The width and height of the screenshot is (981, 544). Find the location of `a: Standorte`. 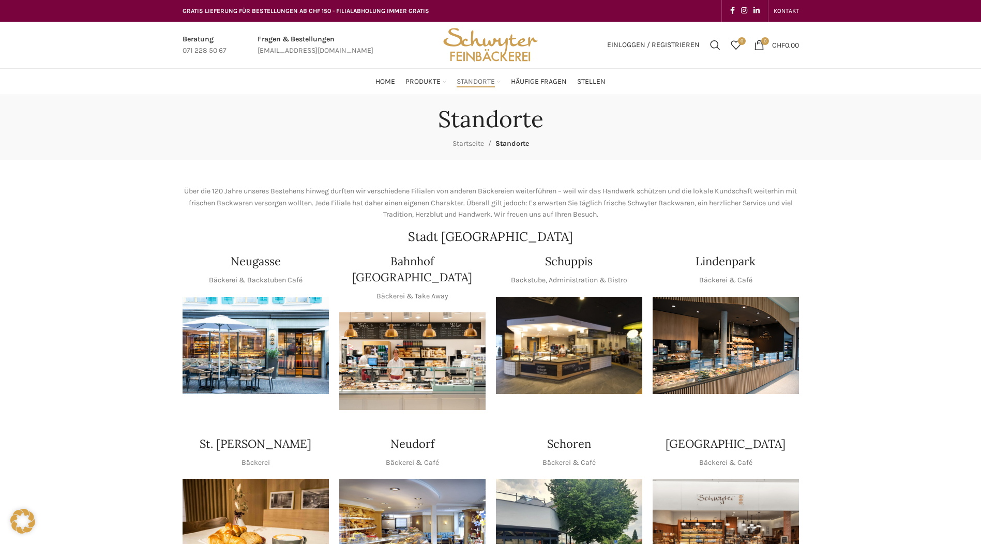

a: Standorte is located at coordinates (478, 82).